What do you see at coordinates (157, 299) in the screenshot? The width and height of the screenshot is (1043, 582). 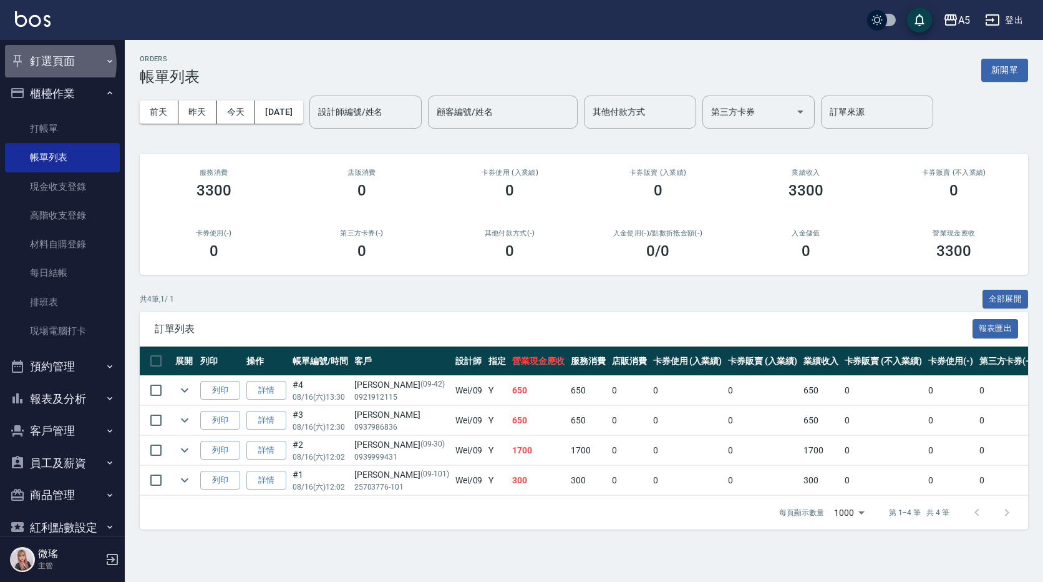 I see `p: 共 4 筆, 1 / 1` at bounding box center [157, 299].